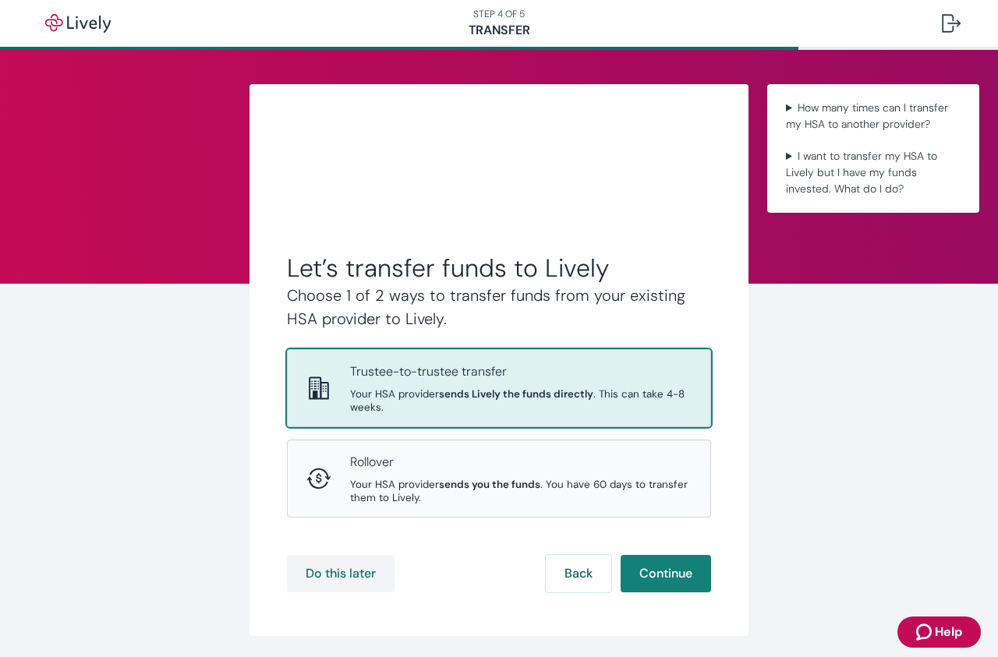 The height and width of the screenshot is (657, 998). I want to click on button: Continue, so click(666, 574).